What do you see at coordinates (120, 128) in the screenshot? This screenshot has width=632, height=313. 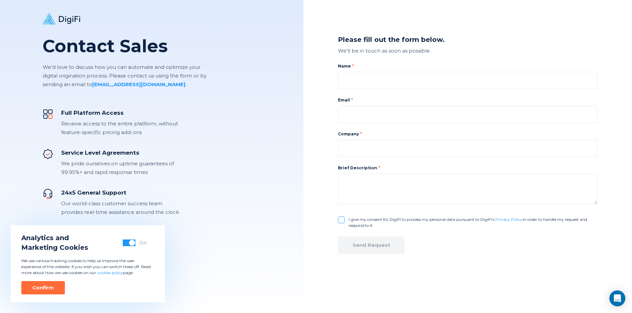 I see `div: Receive access to the entire platform, without feature-specific pricing add-ons` at bounding box center [120, 128].